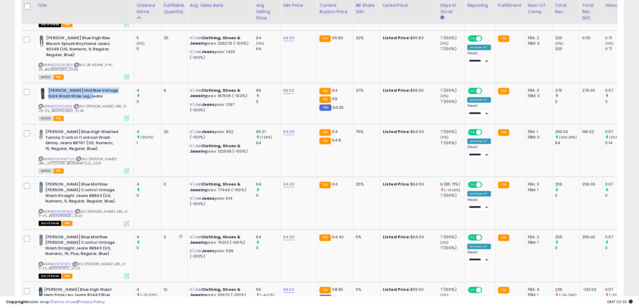  I want to click on img: 31gDL6UxV-L._SL40_.jpg, so click(41, 188).